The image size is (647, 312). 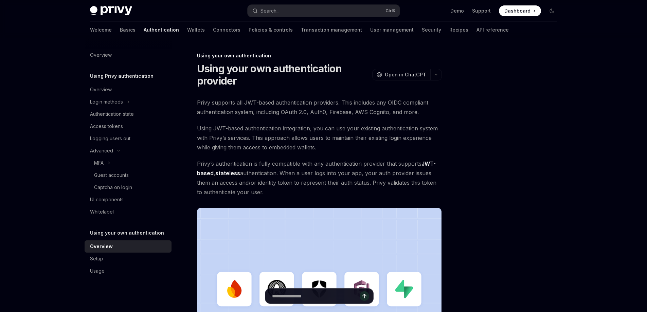 I want to click on a: Authentication, so click(x=161, y=30).